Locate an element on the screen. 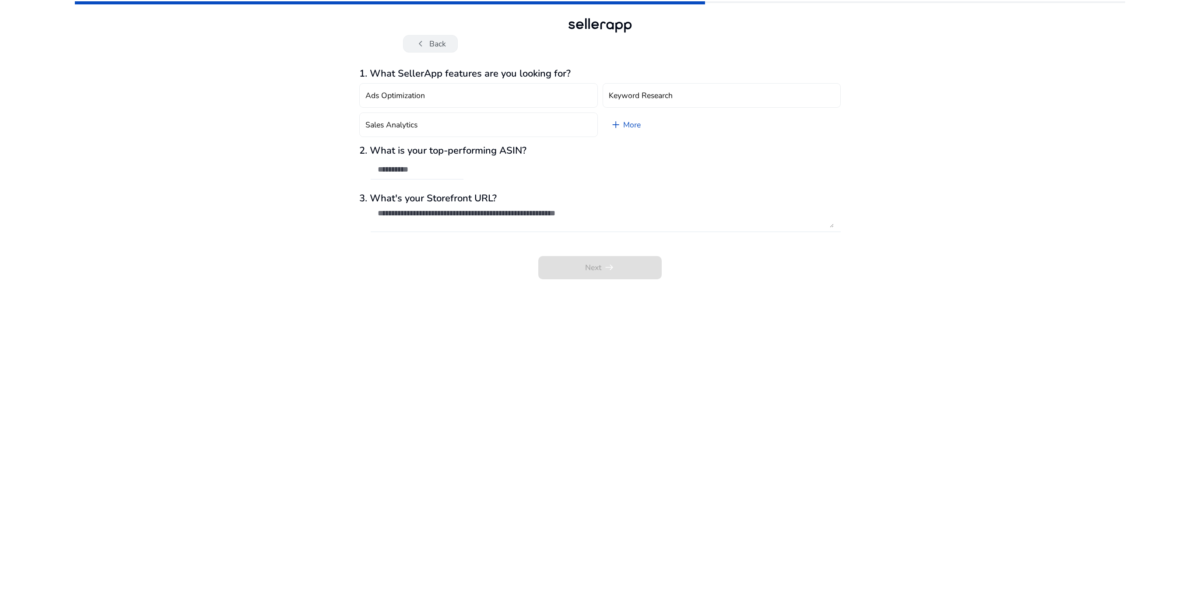 The width and height of the screenshot is (1200, 601). h3: 3. What's your Storefront URL? is located at coordinates (600, 198).